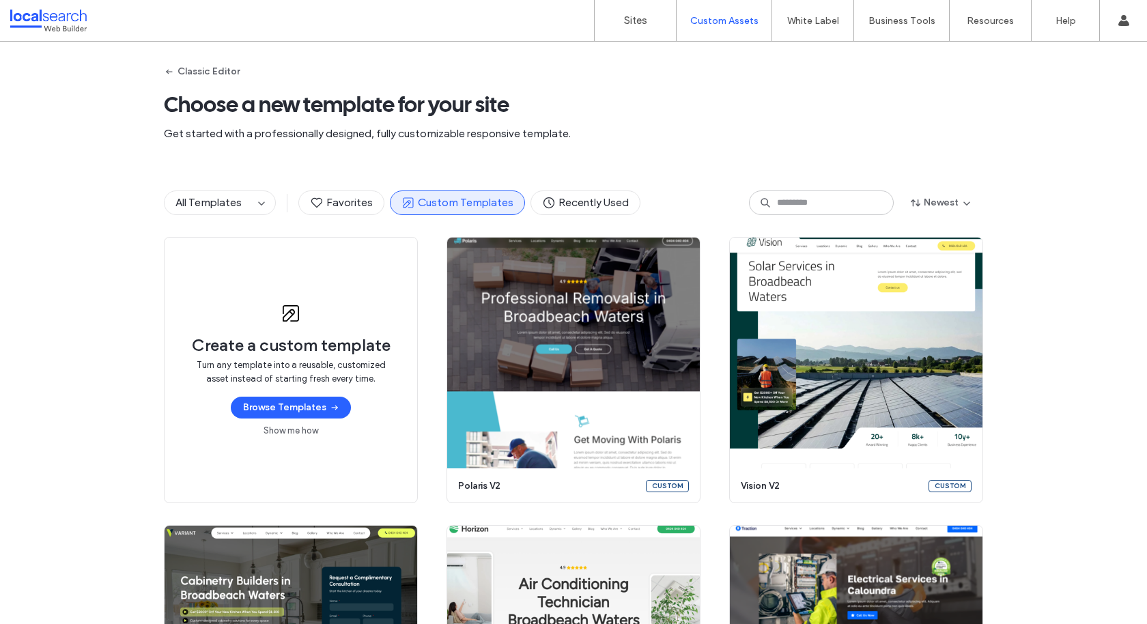  Describe the element at coordinates (341, 203) in the screenshot. I see `span: Favorites` at that location.